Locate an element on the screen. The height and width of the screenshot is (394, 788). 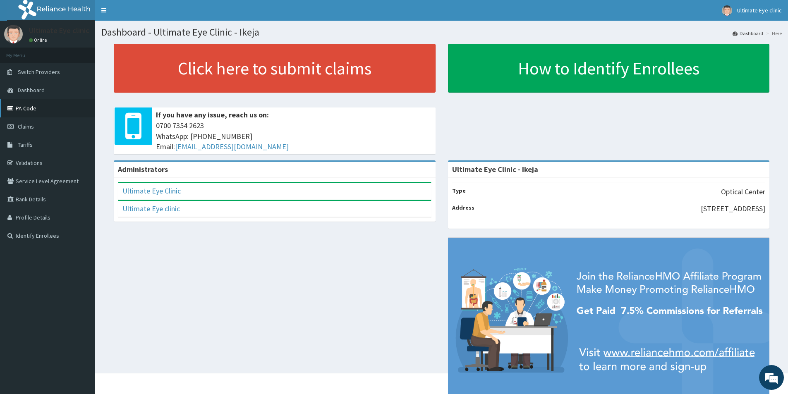
span: Ultimate Eye clinic is located at coordinates (759, 10).